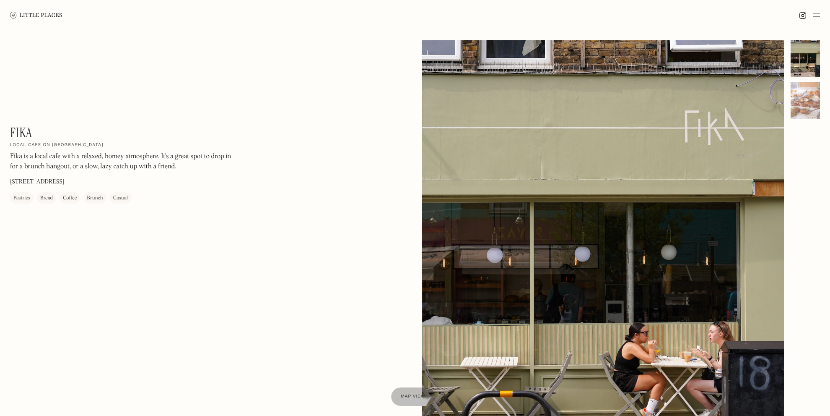 This screenshot has width=830, height=416. What do you see at coordinates (22, 198) in the screenshot?
I see `div: Pastries` at bounding box center [22, 198].